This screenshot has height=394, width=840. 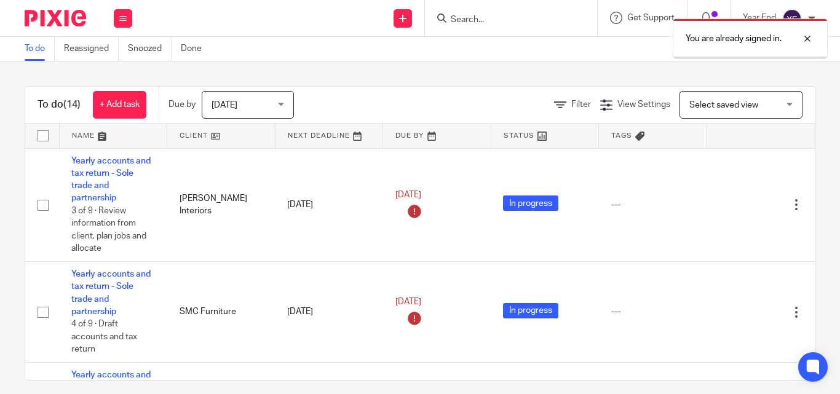 What do you see at coordinates (72, 105) in the screenshot?
I see `span: (14)` at bounding box center [72, 105].